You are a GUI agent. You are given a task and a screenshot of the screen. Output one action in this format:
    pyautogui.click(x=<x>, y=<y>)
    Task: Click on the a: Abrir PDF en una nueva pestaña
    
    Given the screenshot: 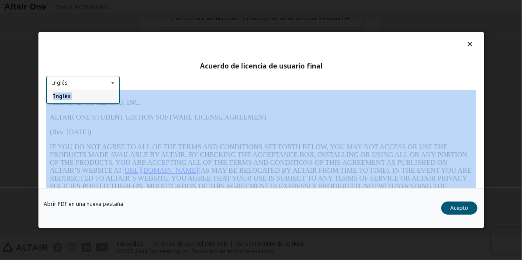 What is the action you would take?
    pyautogui.click(x=83, y=205)
    